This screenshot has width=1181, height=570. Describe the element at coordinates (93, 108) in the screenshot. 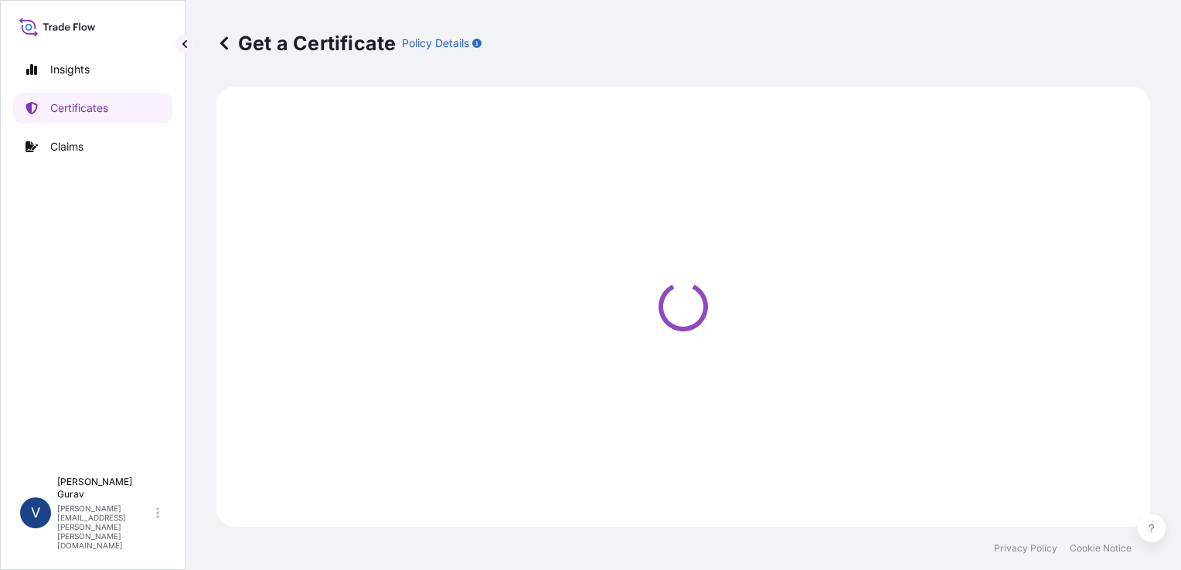

I see `a: Certificates` at that location.